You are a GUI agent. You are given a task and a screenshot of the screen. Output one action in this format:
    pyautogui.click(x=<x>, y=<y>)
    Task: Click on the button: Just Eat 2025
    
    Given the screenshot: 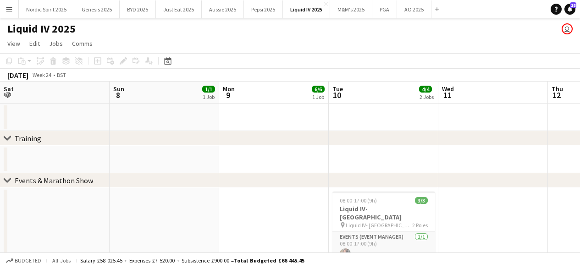 What is the action you would take?
    pyautogui.click(x=179, y=9)
    